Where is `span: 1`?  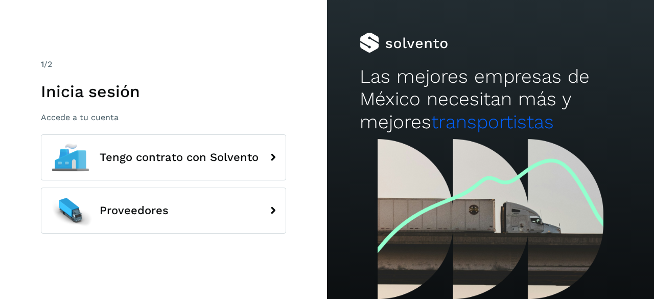 span: 1 is located at coordinates (42, 64).